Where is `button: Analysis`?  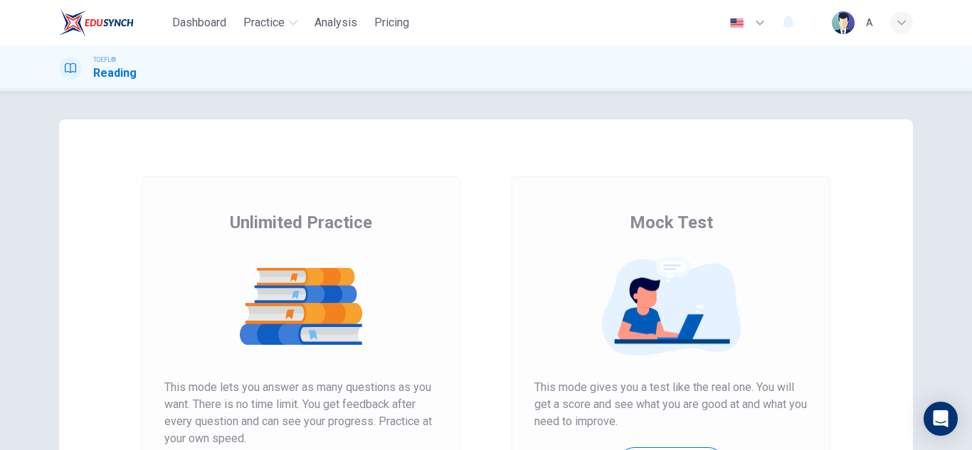
button: Analysis is located at coordinates (336, 23).